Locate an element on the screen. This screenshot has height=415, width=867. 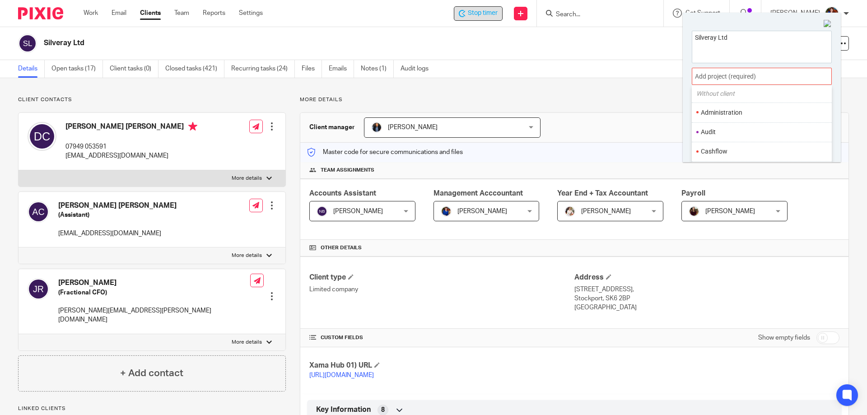
h4: CUSTOM FIELDS is located at coordinates (441, 338).